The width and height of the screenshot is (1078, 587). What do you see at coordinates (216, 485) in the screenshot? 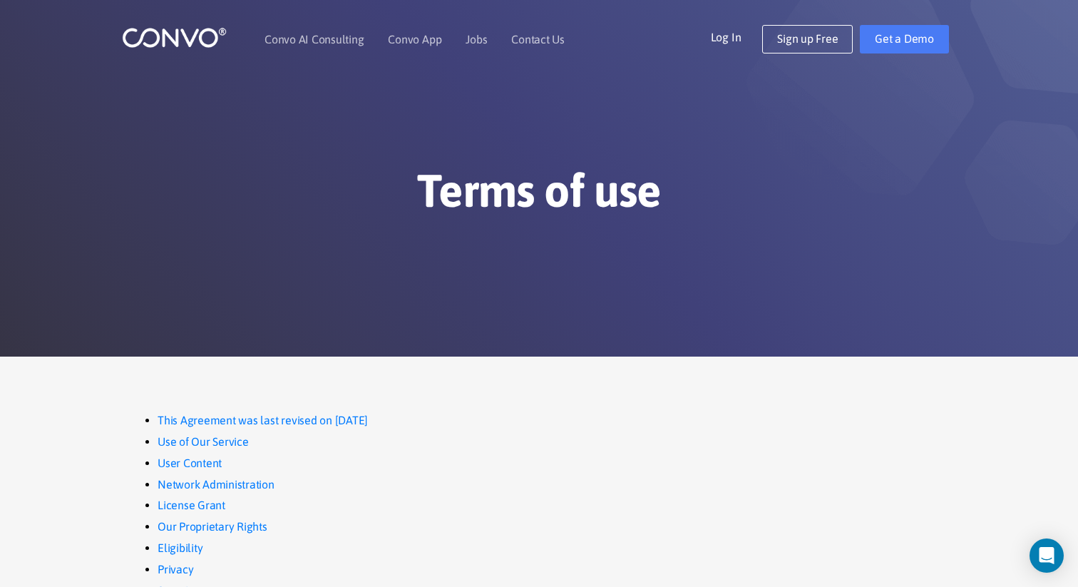
I see `a: Network Administration` at bounding box center [216, 485].